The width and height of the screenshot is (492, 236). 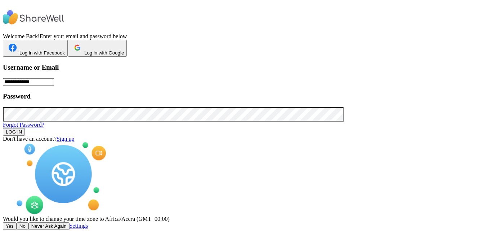 What do you see at coordinates (83, 36) in the screenshot?
I see `span: Enter your email and password below` at bounding box center [83, 36].